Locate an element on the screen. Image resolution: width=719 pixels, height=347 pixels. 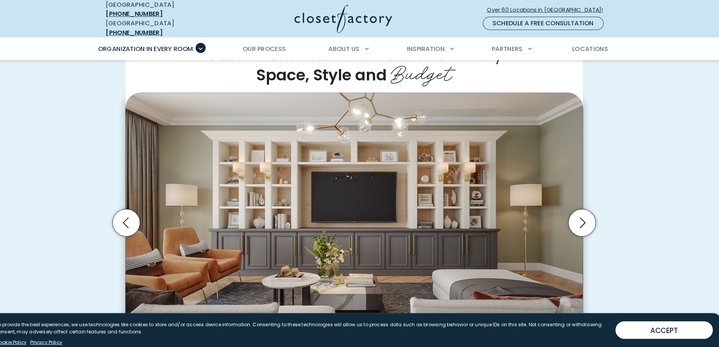
span: Inspiration is located at coordinates (429, 47).